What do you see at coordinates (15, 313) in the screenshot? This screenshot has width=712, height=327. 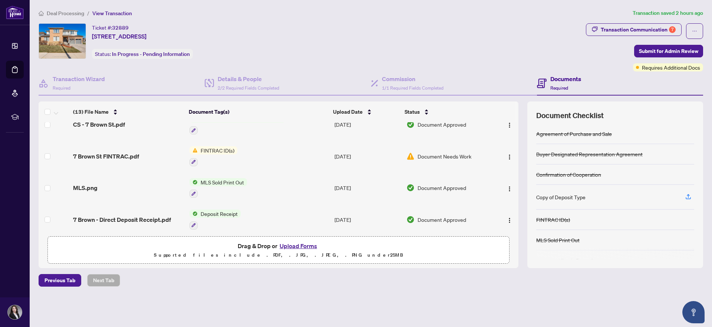 I see `img: Profile Icon` at bounding box center [15, 313].